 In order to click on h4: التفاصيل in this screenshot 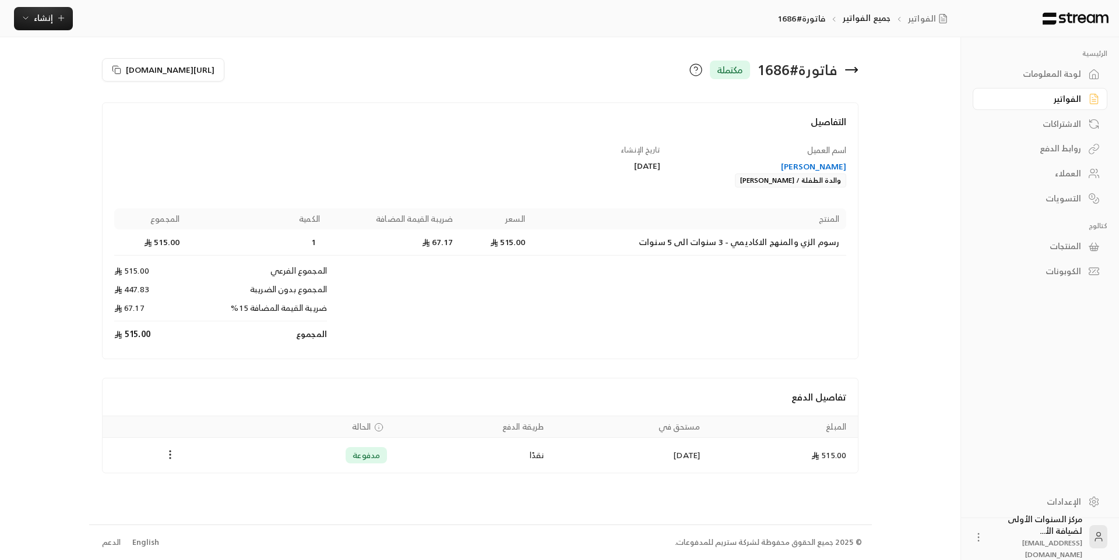, I will do `click(480, 128)`.